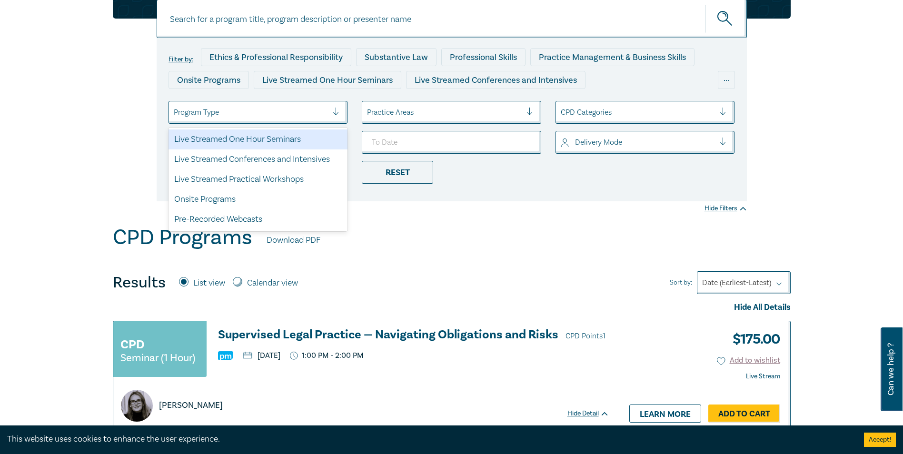  I want to click on div: National Programs, so click(591, 103).